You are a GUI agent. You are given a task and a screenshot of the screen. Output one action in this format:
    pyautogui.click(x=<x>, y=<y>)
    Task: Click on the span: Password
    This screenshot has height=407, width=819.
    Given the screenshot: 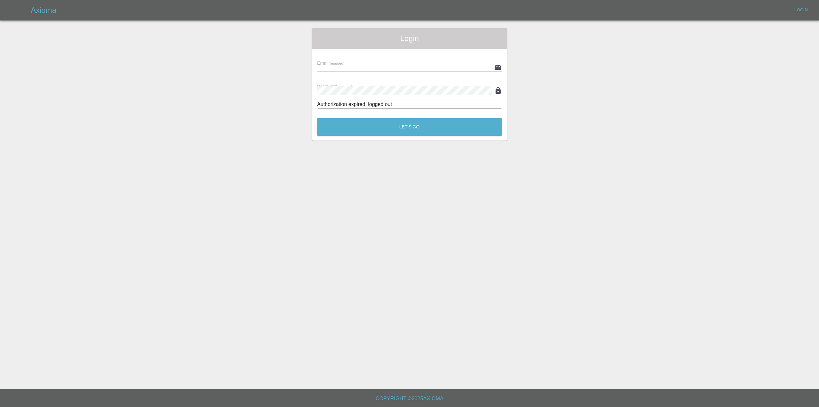 What is the action you would take?
    pyautogui.click(x=335, y=86)
    